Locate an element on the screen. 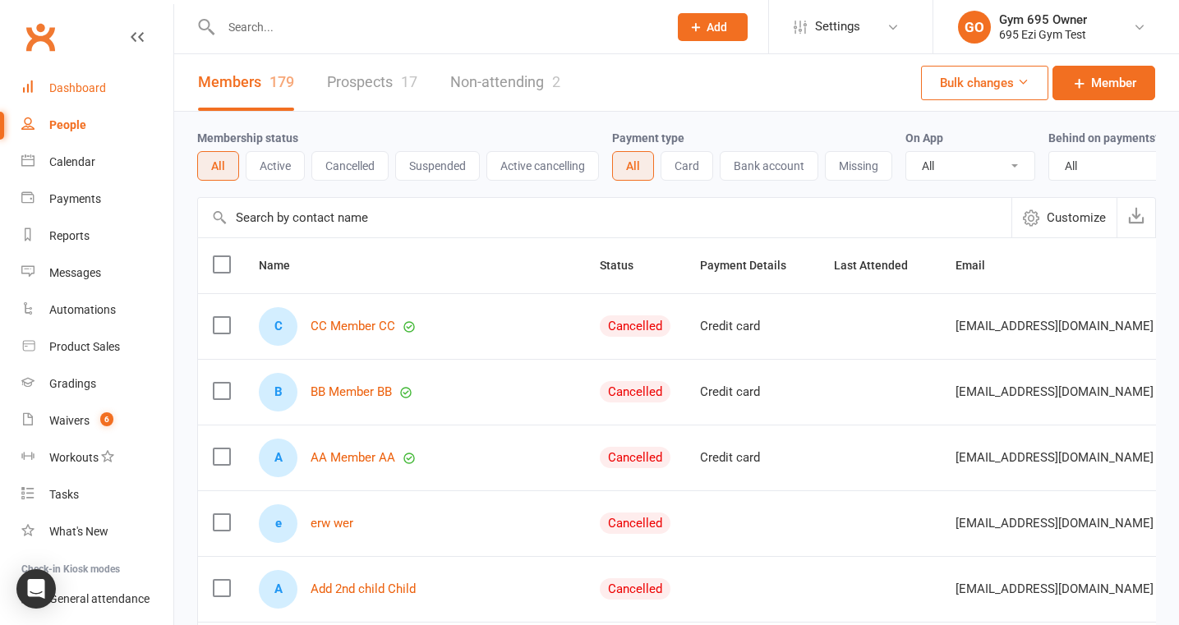  button: Add is located at coordinates (712, 27).